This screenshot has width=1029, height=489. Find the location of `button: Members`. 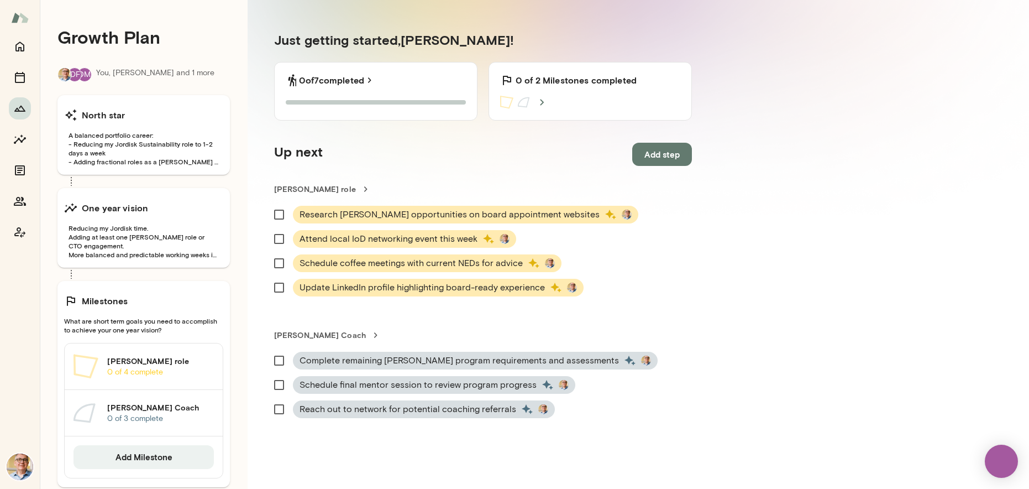

button: Members is located at coordinates (20, 201).